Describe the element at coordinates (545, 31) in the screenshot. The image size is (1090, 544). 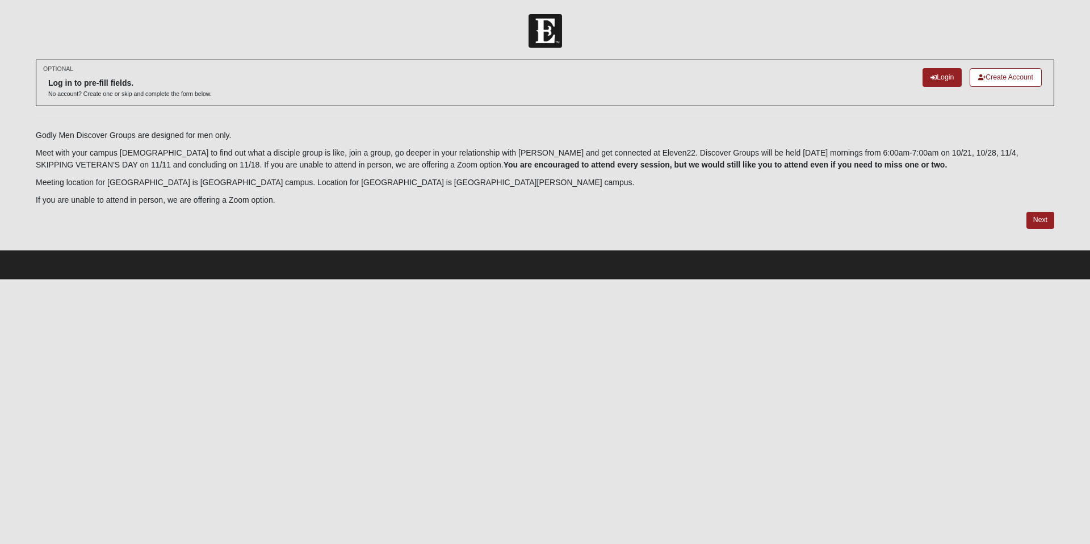
I see `img: Church of Eleven22 Logo` at that location.